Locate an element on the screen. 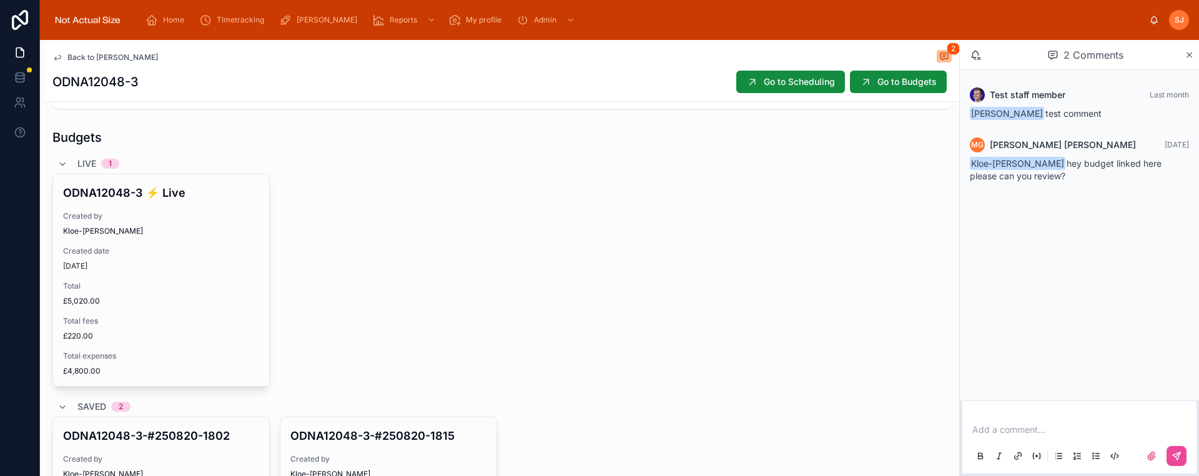  a: Admin is located at coordinates (547, 20).